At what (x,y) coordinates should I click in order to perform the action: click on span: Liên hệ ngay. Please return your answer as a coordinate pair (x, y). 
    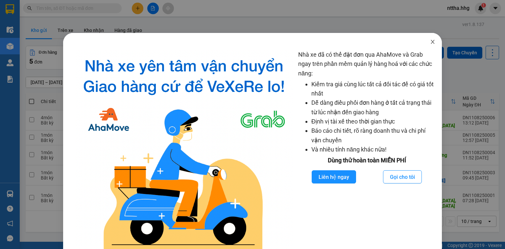
    Looking at the image, I should click on (334, 177).